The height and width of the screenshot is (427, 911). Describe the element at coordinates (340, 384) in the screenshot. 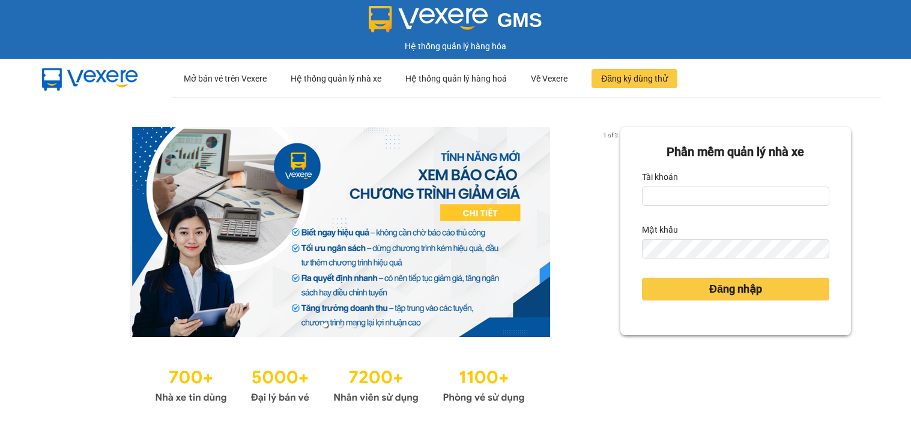

I see `img: Statistics.png` at that location.